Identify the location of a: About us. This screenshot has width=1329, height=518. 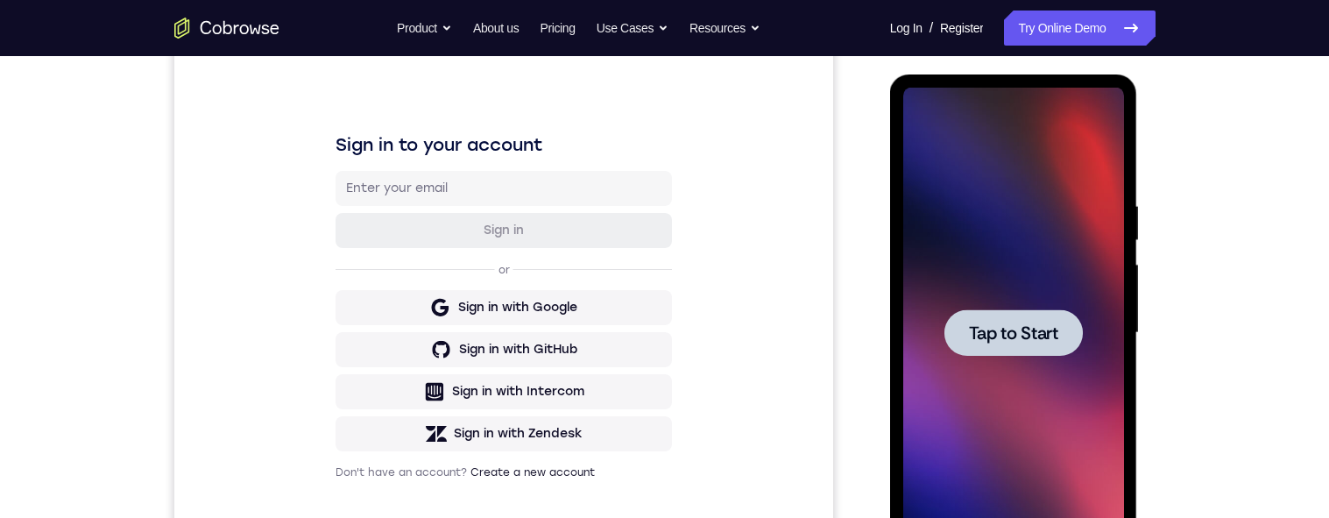
(496, 28).